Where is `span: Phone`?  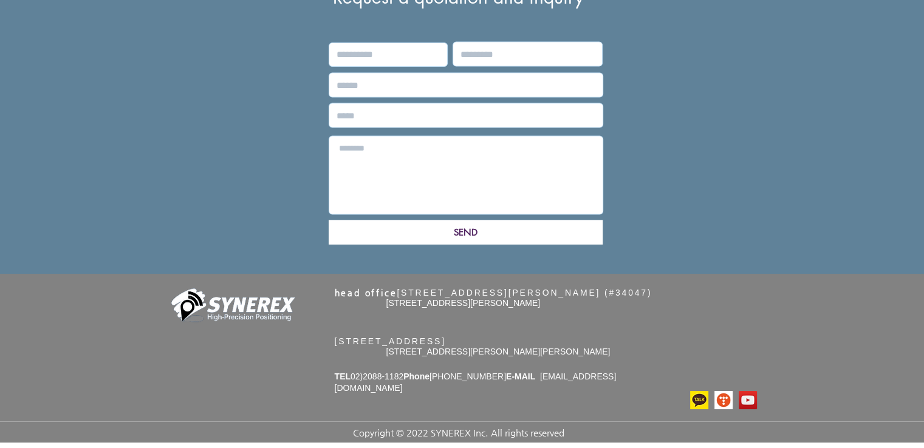
span: Phone is located at coordinates (416, 376).